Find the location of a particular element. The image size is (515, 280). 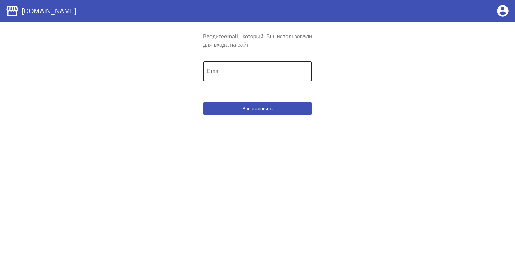

mat-icon: account_circle is located at coordinates (503, 11).